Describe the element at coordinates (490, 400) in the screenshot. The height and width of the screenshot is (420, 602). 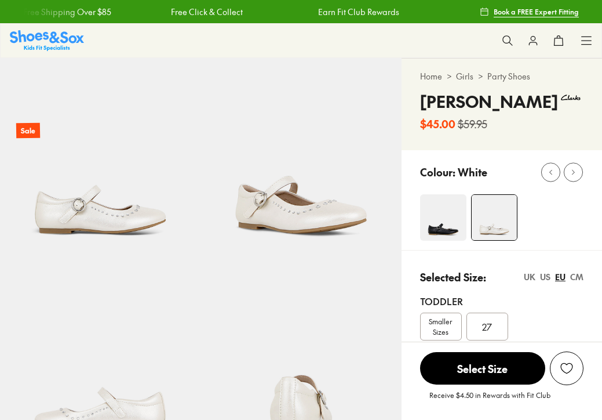
I see `p: Receive $4.50 in Rewards with Fit Club` at that location.